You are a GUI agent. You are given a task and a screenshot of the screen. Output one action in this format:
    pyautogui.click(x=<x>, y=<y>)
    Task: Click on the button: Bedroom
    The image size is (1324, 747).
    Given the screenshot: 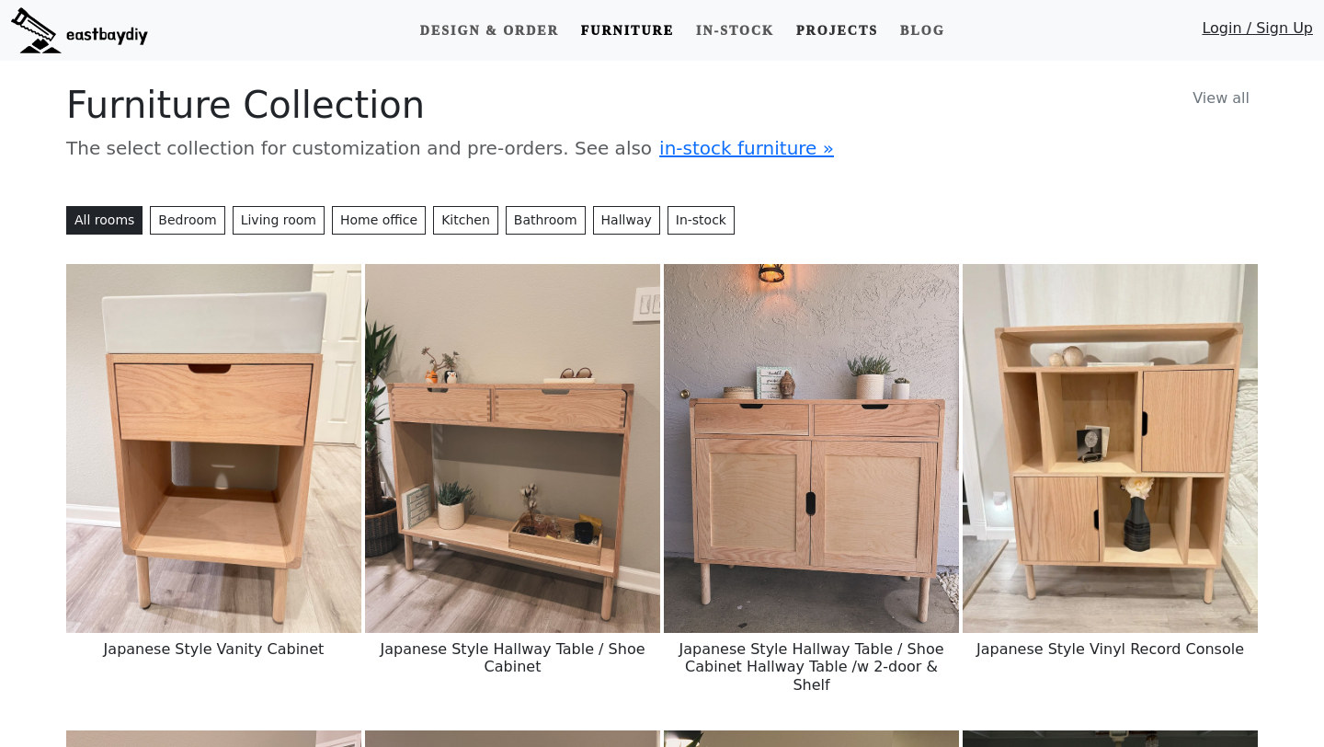 What is the action you would take?
    pyautogui.click(x=187, y=220)
    